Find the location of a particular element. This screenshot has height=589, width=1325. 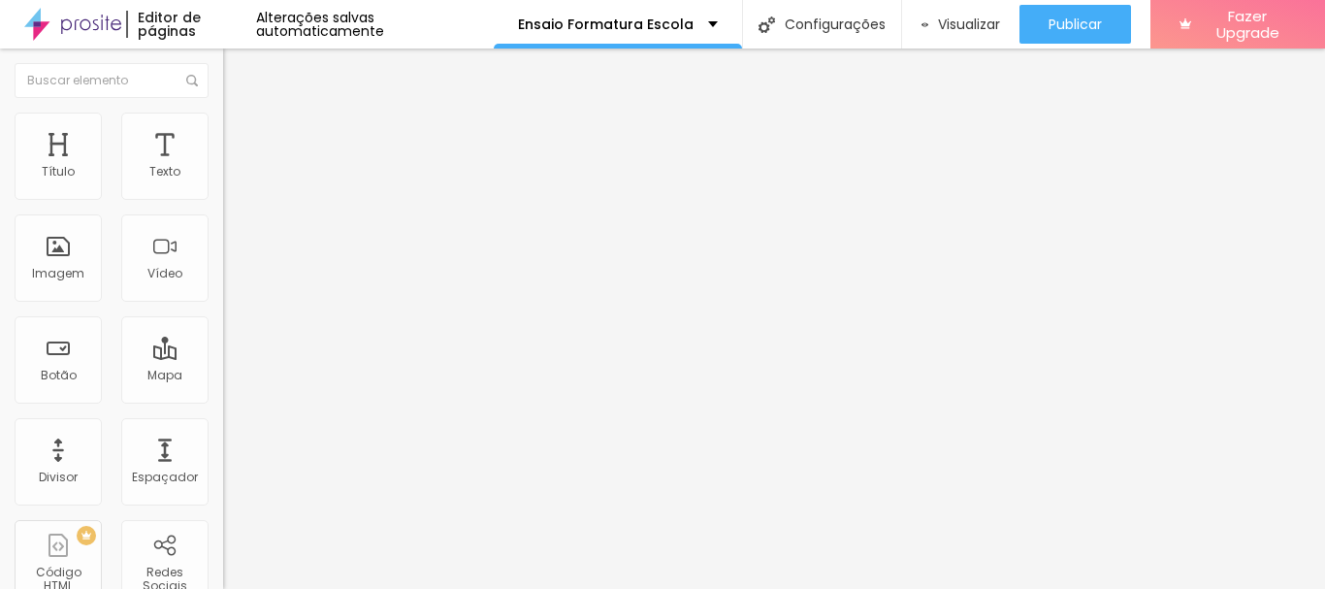

button: Publicar is located at coordinates (1075, 24).